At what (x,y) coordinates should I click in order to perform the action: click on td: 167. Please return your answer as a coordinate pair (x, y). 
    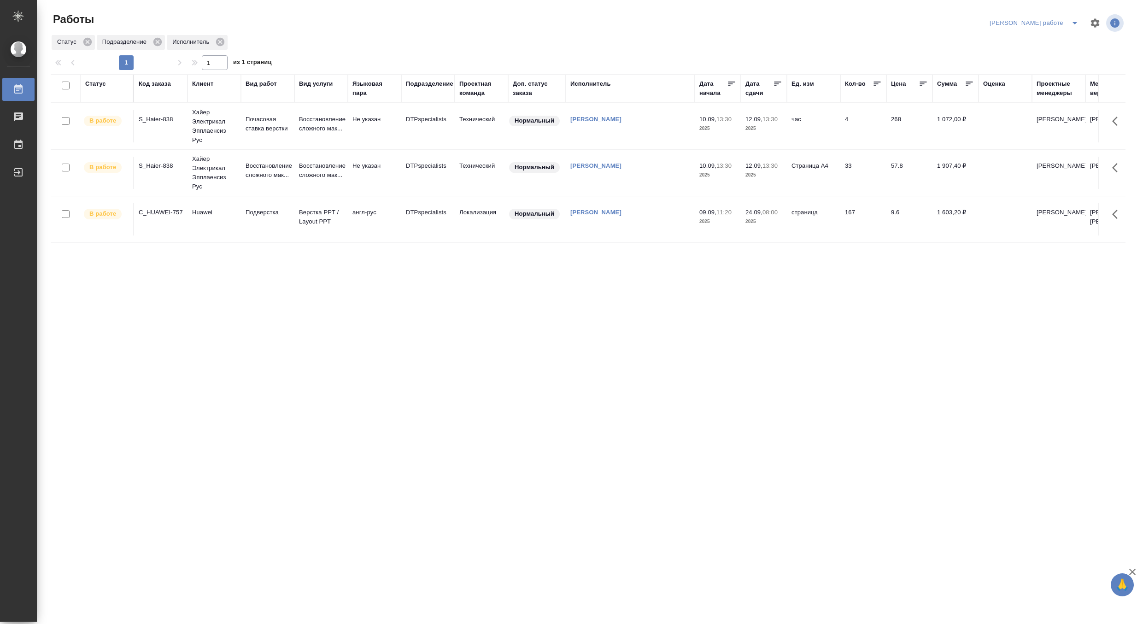
    Looking at the image, I should click on (864, 219).